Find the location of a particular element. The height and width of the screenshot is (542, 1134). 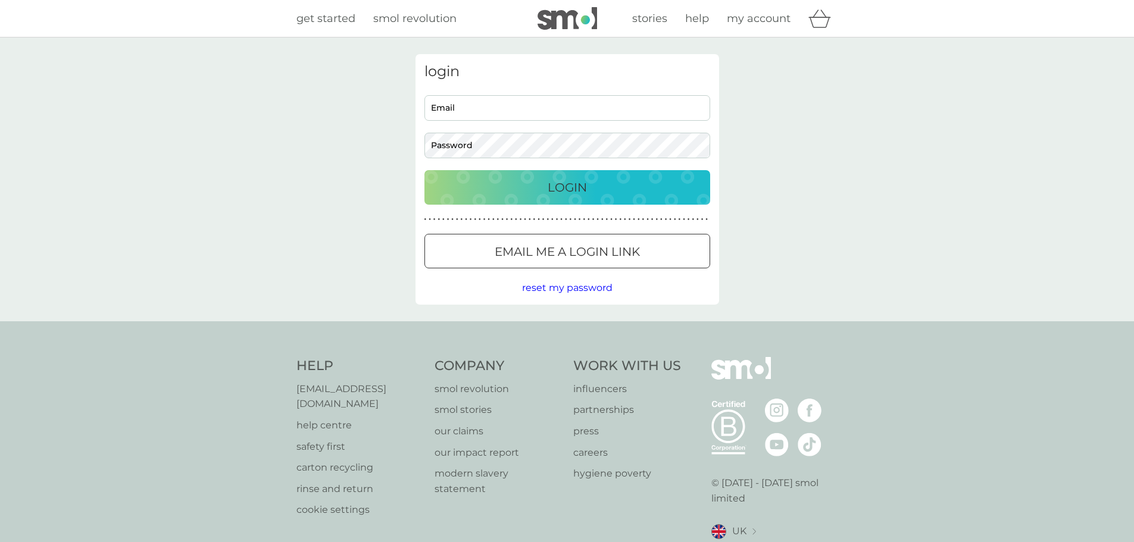

p: press is located at coordinates (627, 431).